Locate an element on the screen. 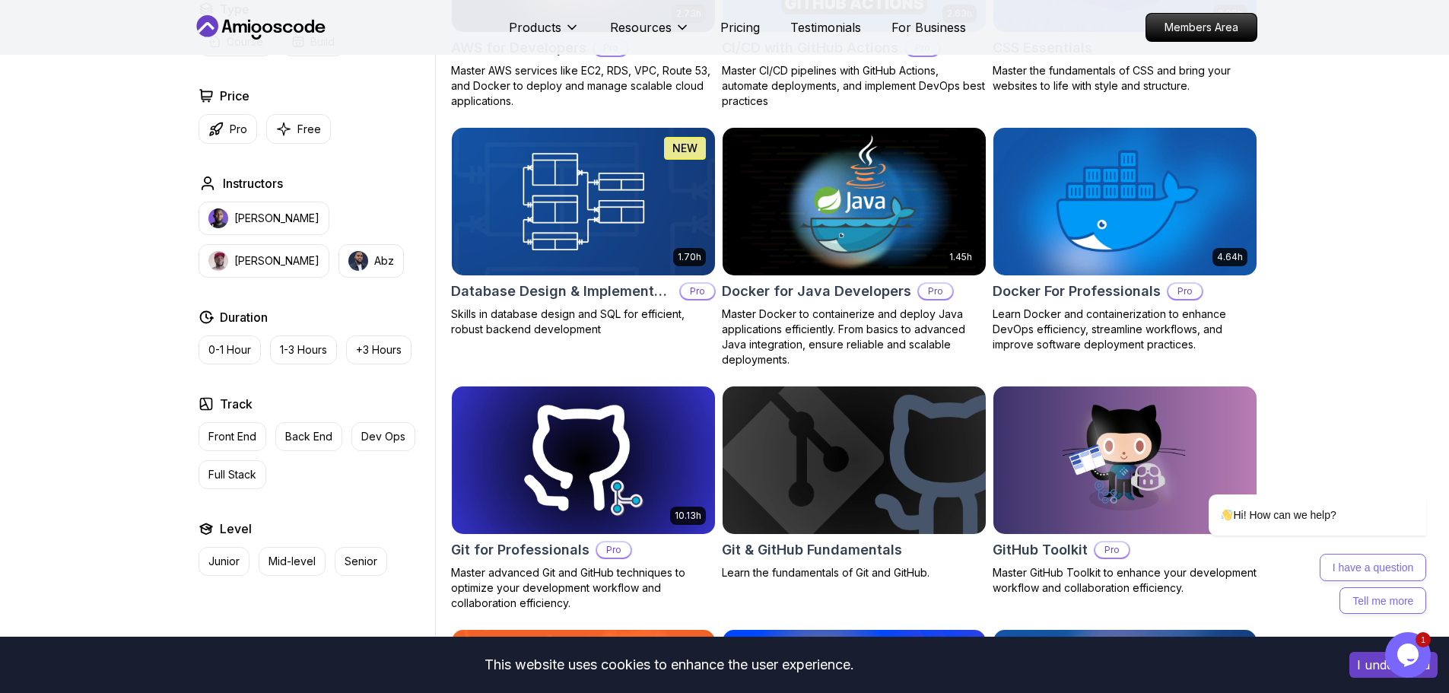  h2: Instructors is located at coordinates (252, 183).